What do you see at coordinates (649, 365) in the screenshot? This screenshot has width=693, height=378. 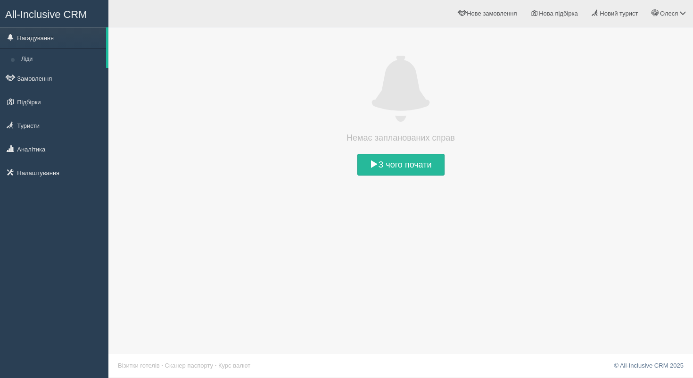 I see `a: © All-Inclusive CRM 2025` at bounding box center [649, 365].